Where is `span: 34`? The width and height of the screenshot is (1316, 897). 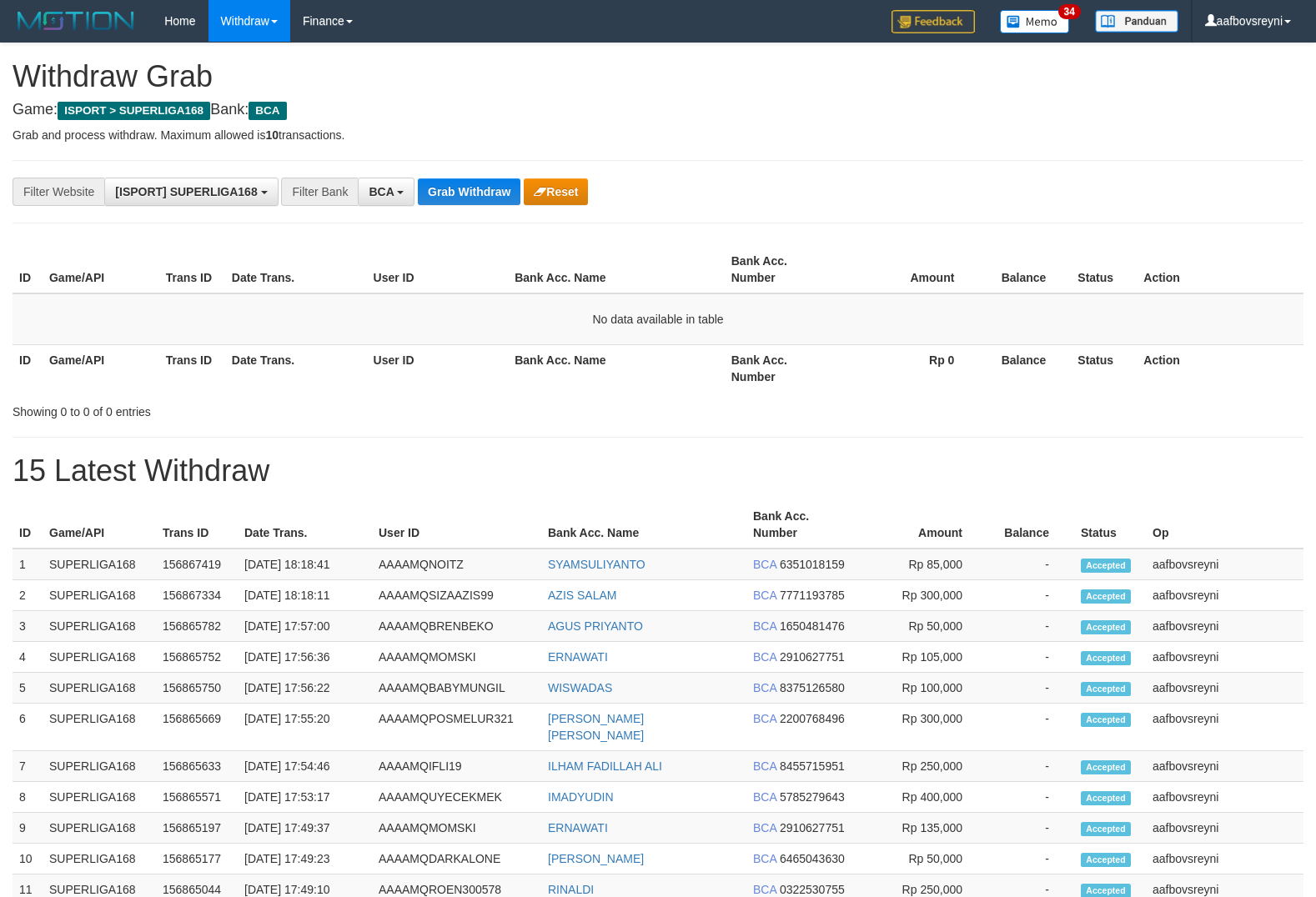 span: 34 is located at coordinates (1069, 12).